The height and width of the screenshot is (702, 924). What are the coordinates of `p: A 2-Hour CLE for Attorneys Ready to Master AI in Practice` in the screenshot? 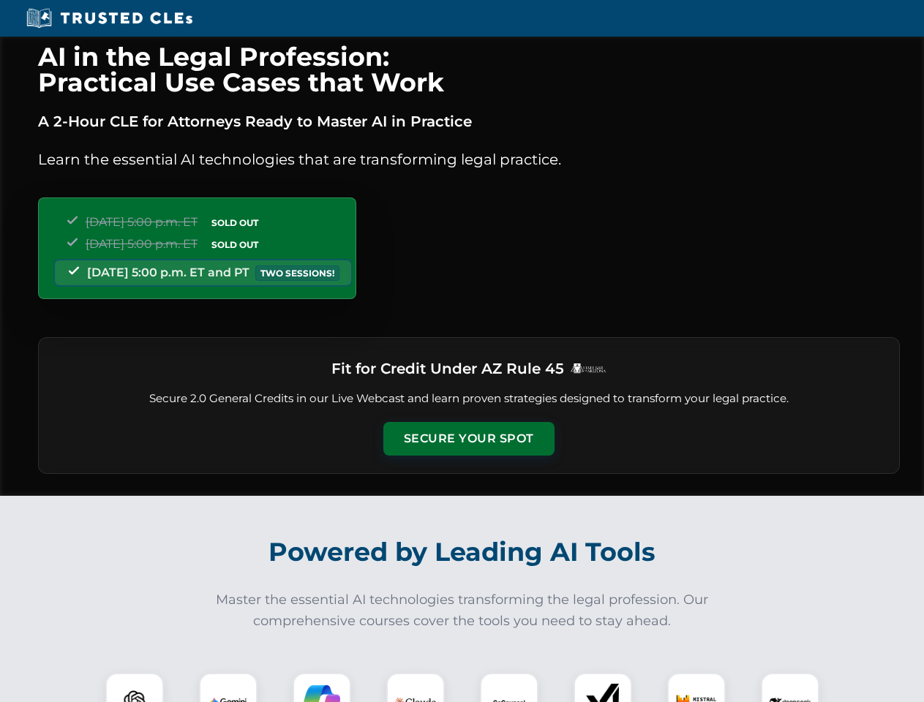 It's located at (469, 121).